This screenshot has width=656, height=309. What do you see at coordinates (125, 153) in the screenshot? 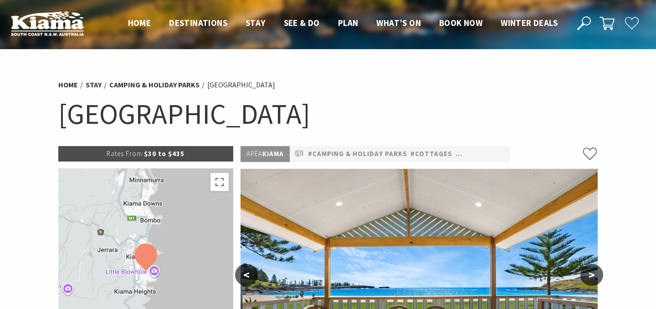
I see `span: Rates From:` at bounding box center [125, 153].